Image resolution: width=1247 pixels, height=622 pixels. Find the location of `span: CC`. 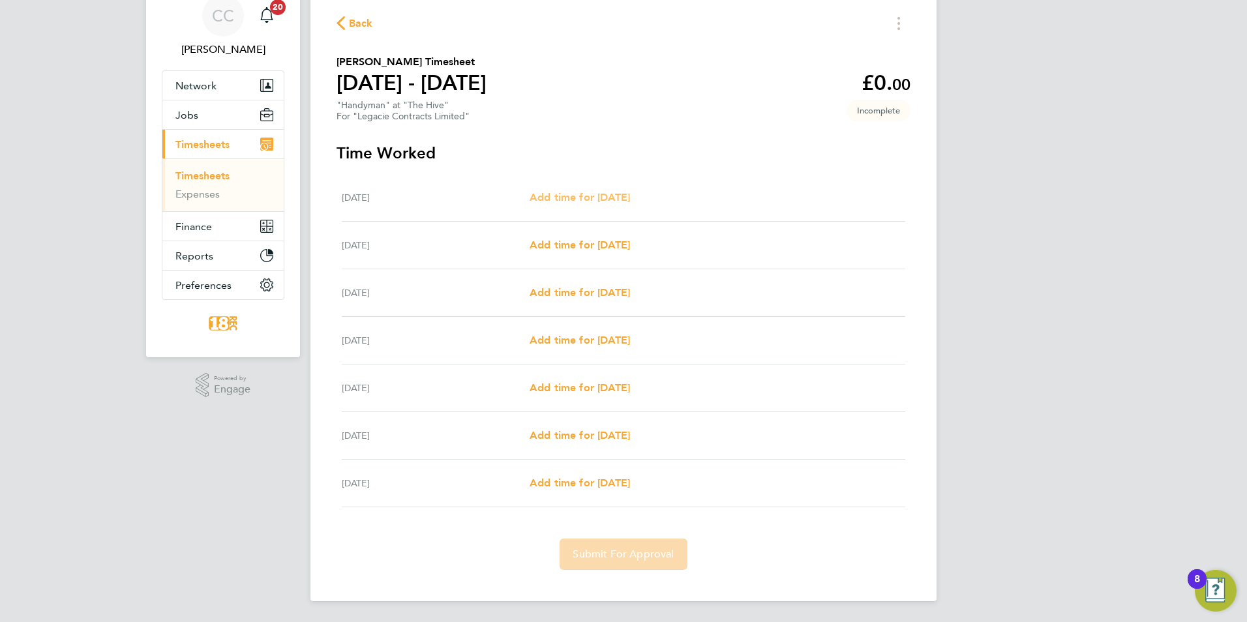

span: CC is located at coordinates (223, 16).